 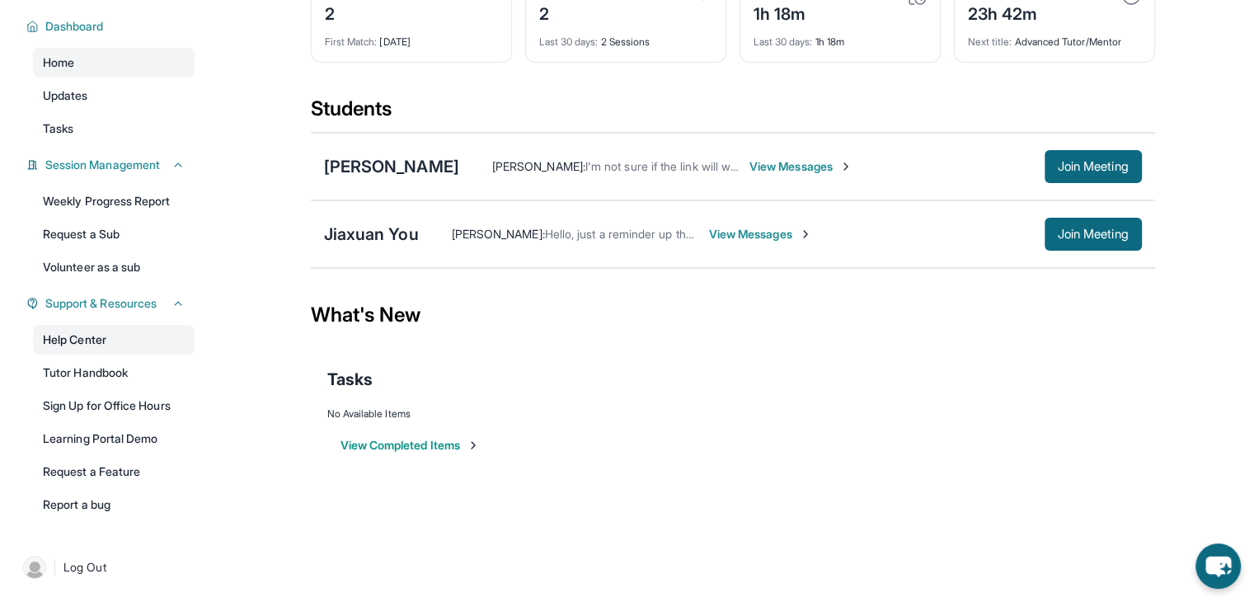 I want to click on span: First Match :, so click(x=351, y=41).